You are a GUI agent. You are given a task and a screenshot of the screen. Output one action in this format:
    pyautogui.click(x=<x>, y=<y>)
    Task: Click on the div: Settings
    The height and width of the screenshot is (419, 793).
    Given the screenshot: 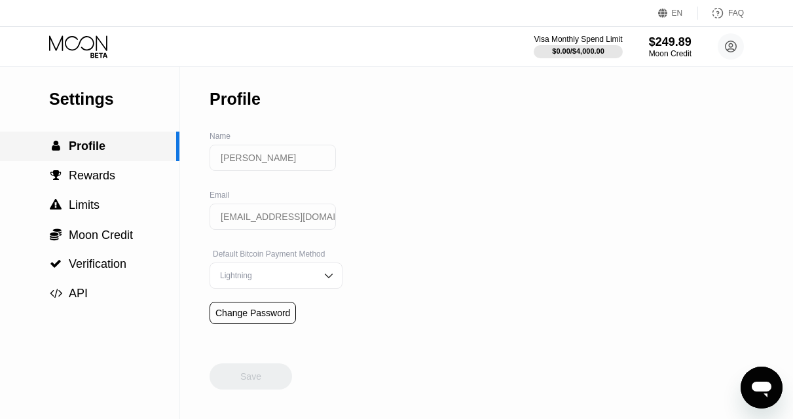 What is the action you would take?
    pyautogui.click(x=114, y=99)
    